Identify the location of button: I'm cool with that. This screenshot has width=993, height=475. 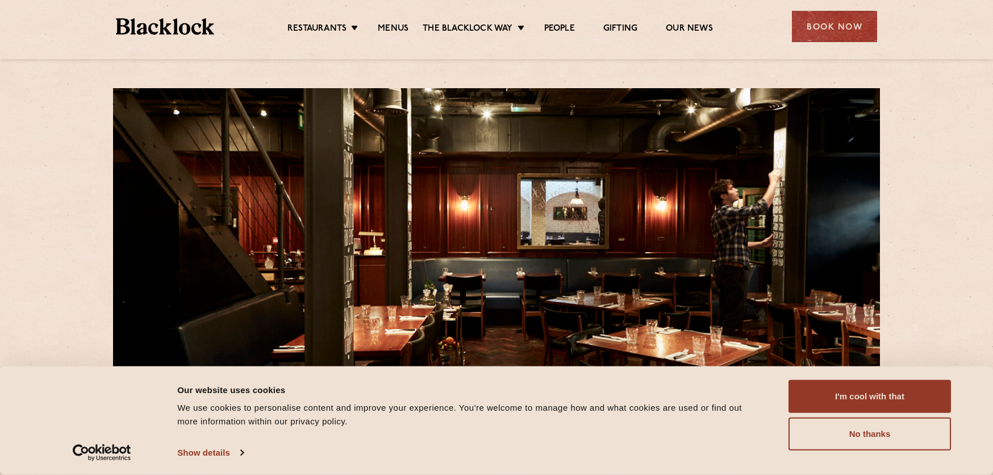
(870, 396).